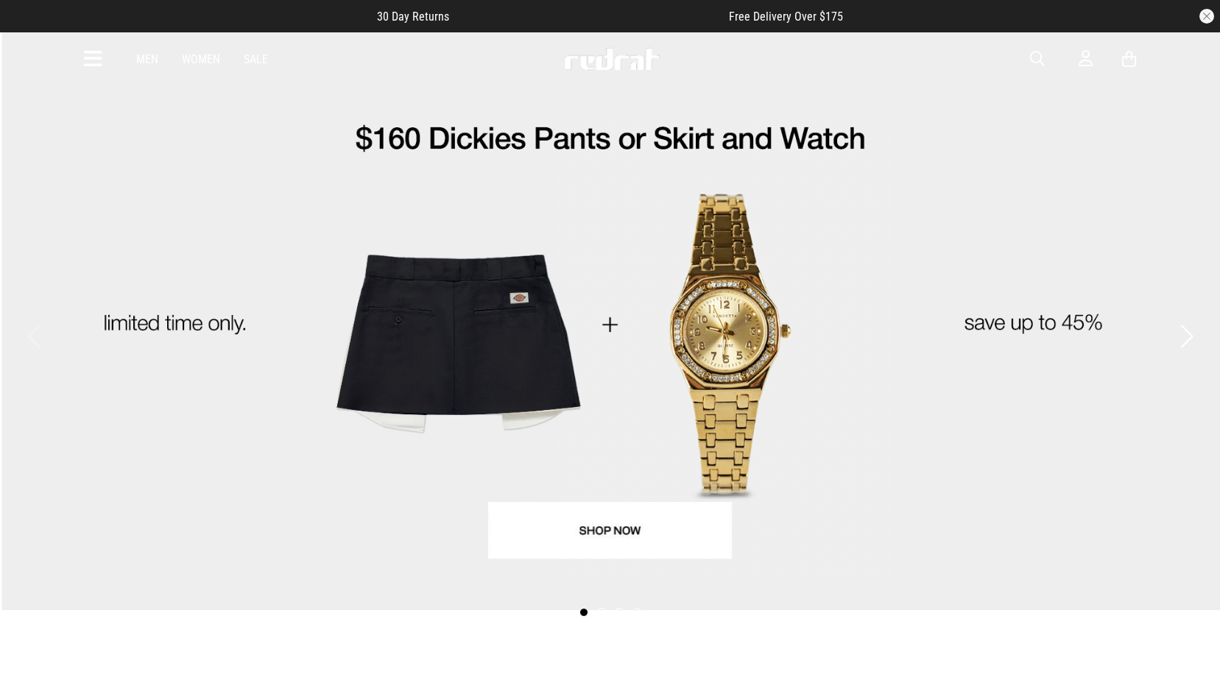 The height and width of the screenshot is (680, 1220). Describe the element at coordinates (201, 59) in the screenshot. I see `a: Women` at that location.